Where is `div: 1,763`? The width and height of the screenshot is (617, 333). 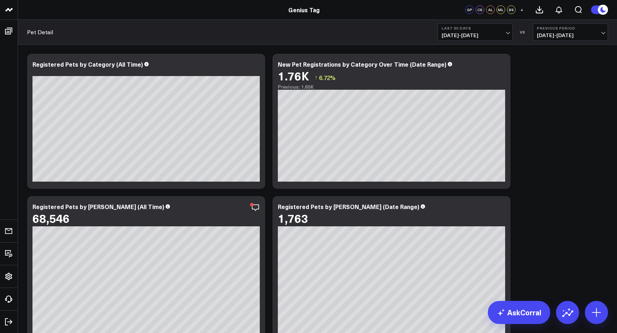 div: 1,763 is located at coordinates (293, 218).